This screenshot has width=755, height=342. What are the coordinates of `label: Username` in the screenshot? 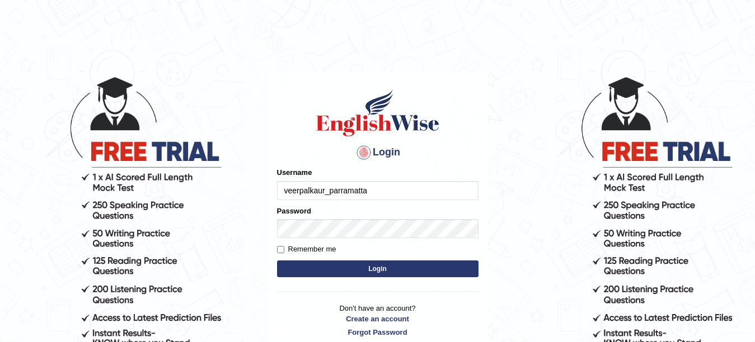 It's located at (294, 172).